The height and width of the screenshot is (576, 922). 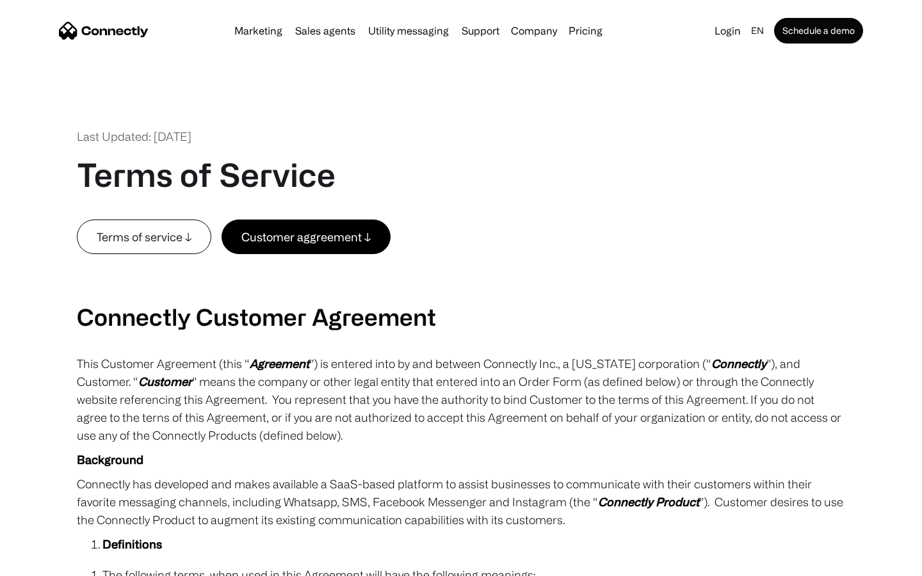 I want to click on a: Pricing, so click(x=585, y=31).